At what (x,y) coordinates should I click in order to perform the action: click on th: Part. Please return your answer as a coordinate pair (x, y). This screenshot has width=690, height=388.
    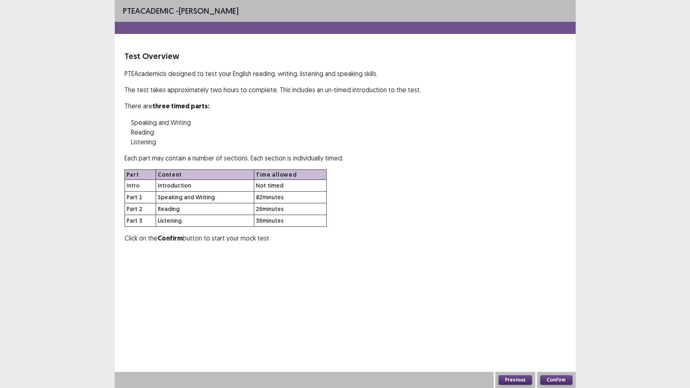
    Looking at the image, I should click on (140, 175).